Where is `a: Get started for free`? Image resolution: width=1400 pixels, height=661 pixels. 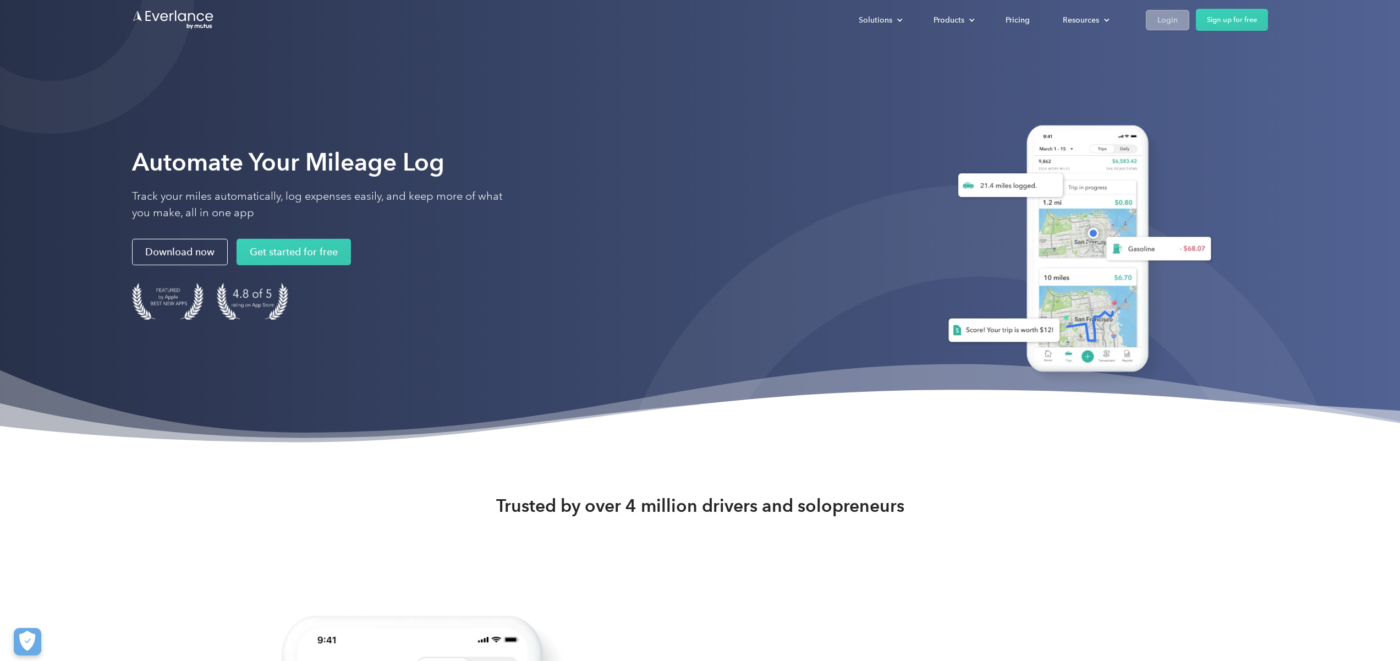 a: Get started for free is located at coordinates (294, 252).